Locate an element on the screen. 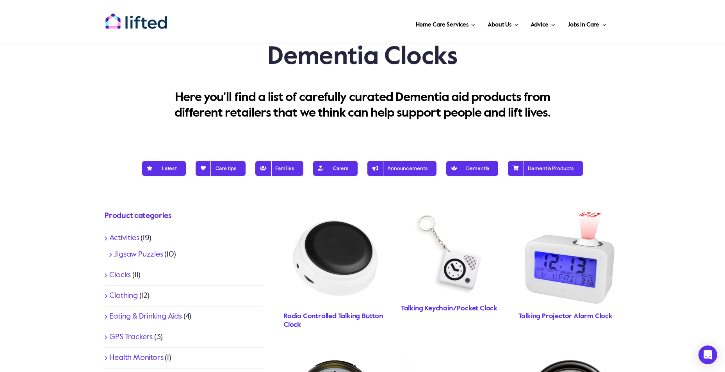 This screenshot has height=372, width=725. span: About Us is located at coordinates (499, 25).